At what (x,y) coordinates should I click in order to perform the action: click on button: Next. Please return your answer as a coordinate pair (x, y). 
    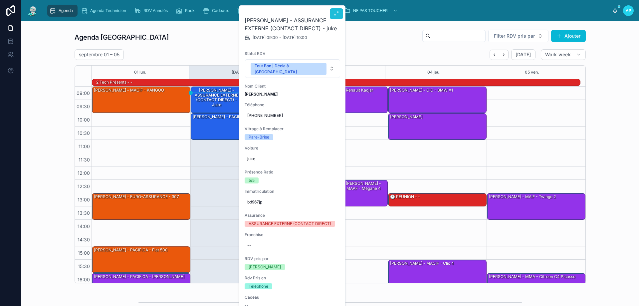
    Looking at the image, I should click on (504, 55).